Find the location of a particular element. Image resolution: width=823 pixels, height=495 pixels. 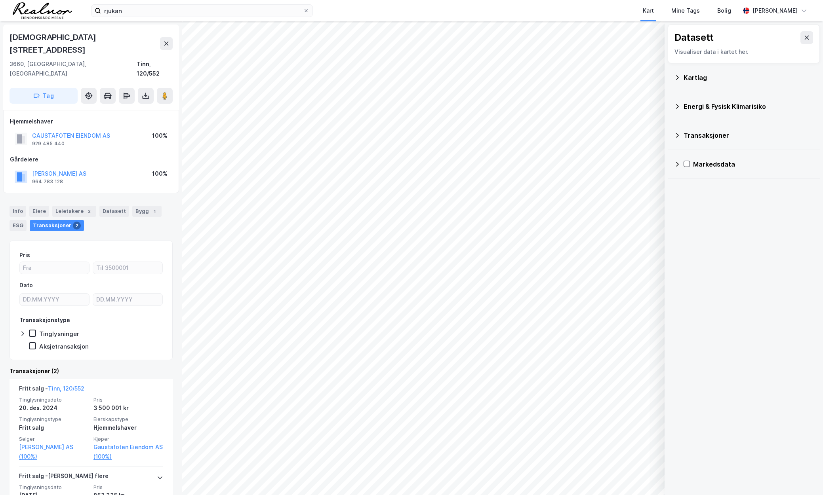

div: Transaksjonstype is located at coordinates (45, 320).